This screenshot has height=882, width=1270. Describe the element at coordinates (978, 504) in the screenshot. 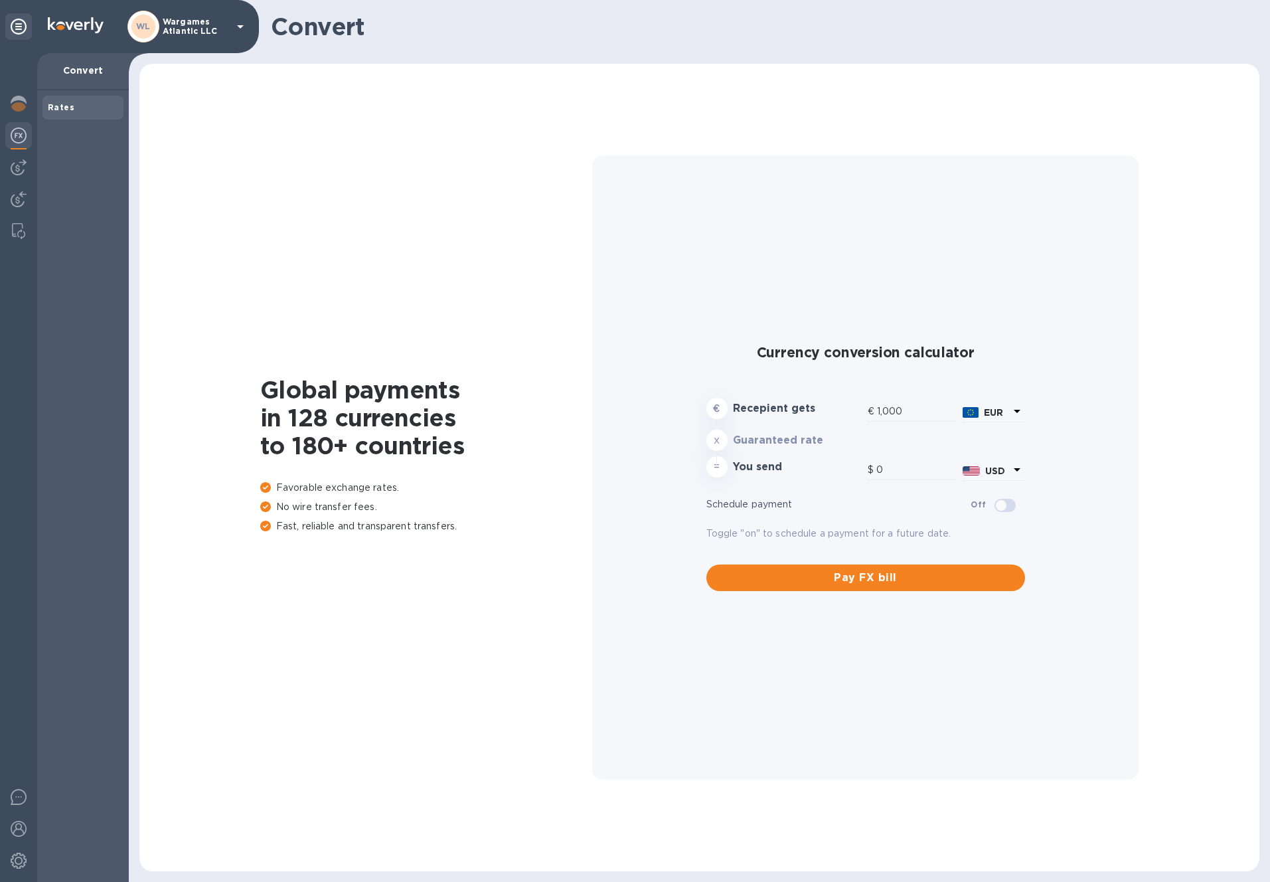

I see `b: Off` at that location.